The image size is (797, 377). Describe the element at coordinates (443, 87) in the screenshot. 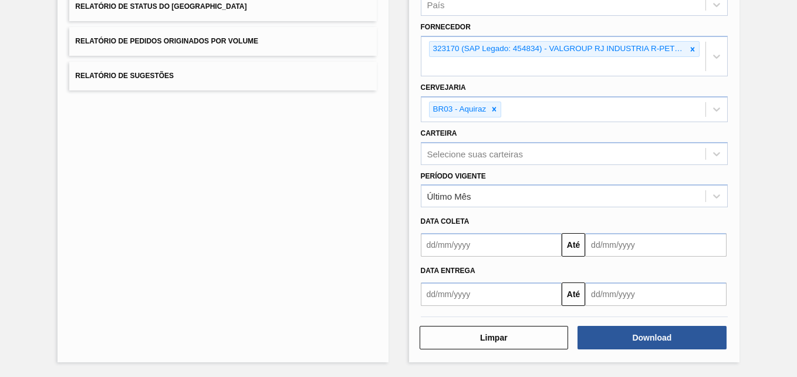

I see `label: Cervejaria` at that location.